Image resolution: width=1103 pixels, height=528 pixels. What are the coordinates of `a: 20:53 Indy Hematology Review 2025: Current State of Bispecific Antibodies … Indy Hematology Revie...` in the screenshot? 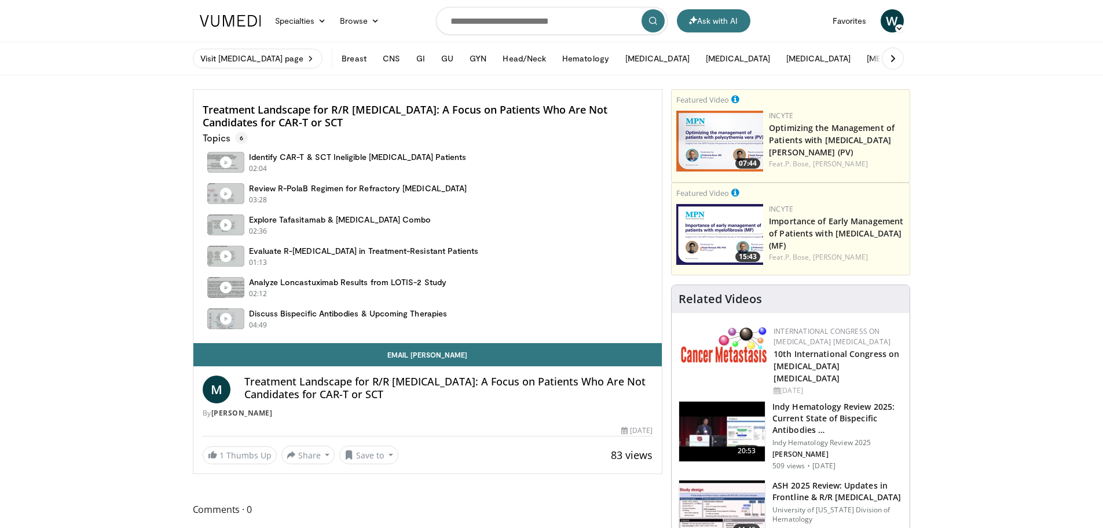 It's located at (790, 435).